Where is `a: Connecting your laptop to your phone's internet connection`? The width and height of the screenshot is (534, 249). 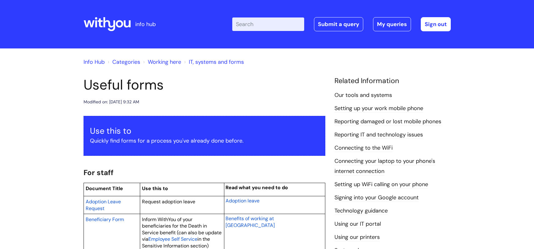 a: Connecting your laptop to your phone's internet connection is located at coordinates (385, 166).